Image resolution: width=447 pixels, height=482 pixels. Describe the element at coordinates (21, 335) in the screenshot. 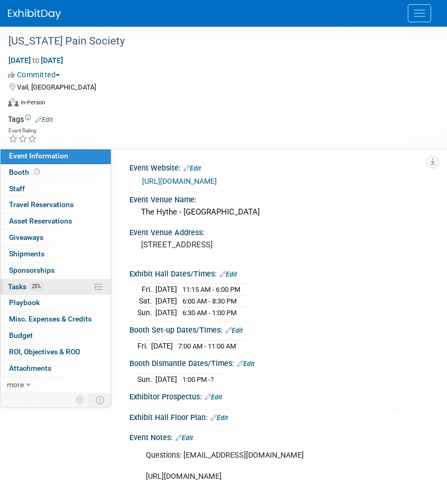

I see `span: Budget` at that location.